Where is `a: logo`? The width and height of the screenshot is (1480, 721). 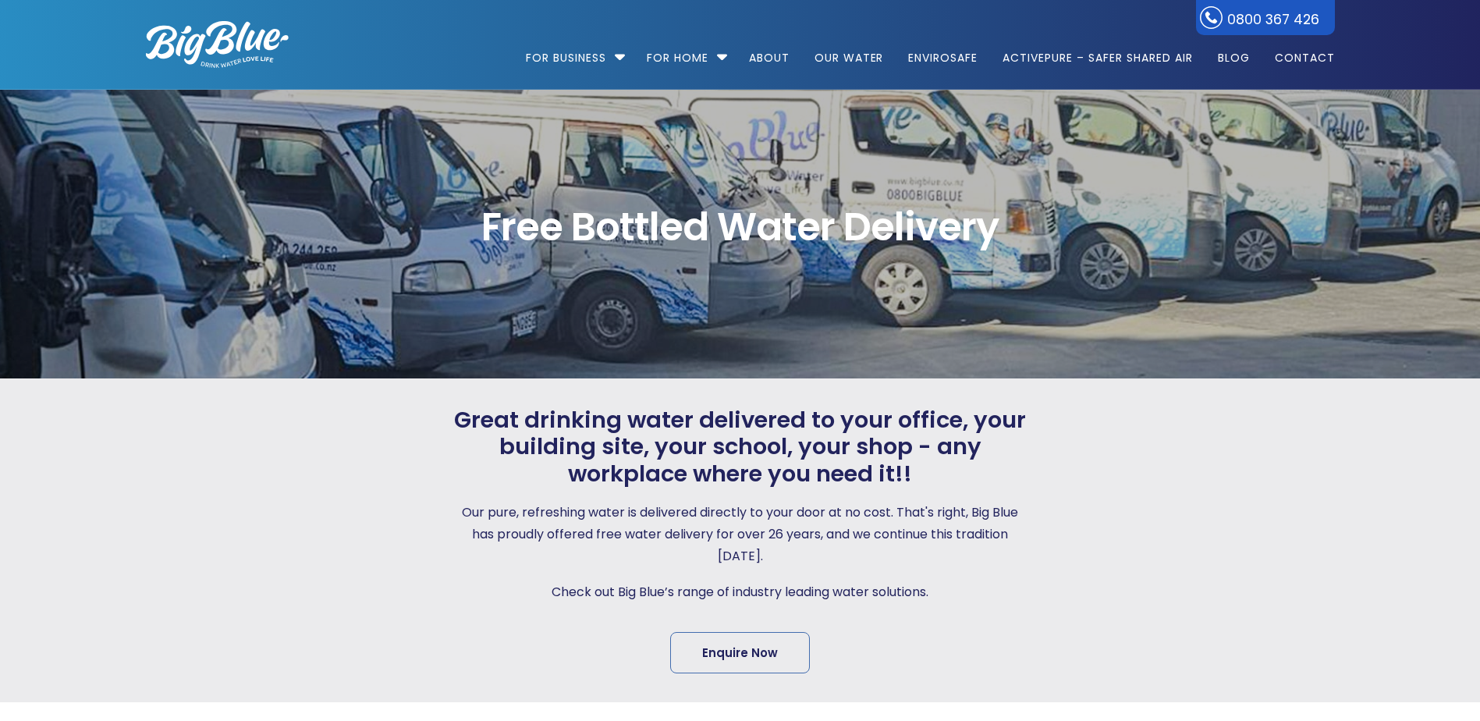
a: logo is located at coordinates (217, 44).